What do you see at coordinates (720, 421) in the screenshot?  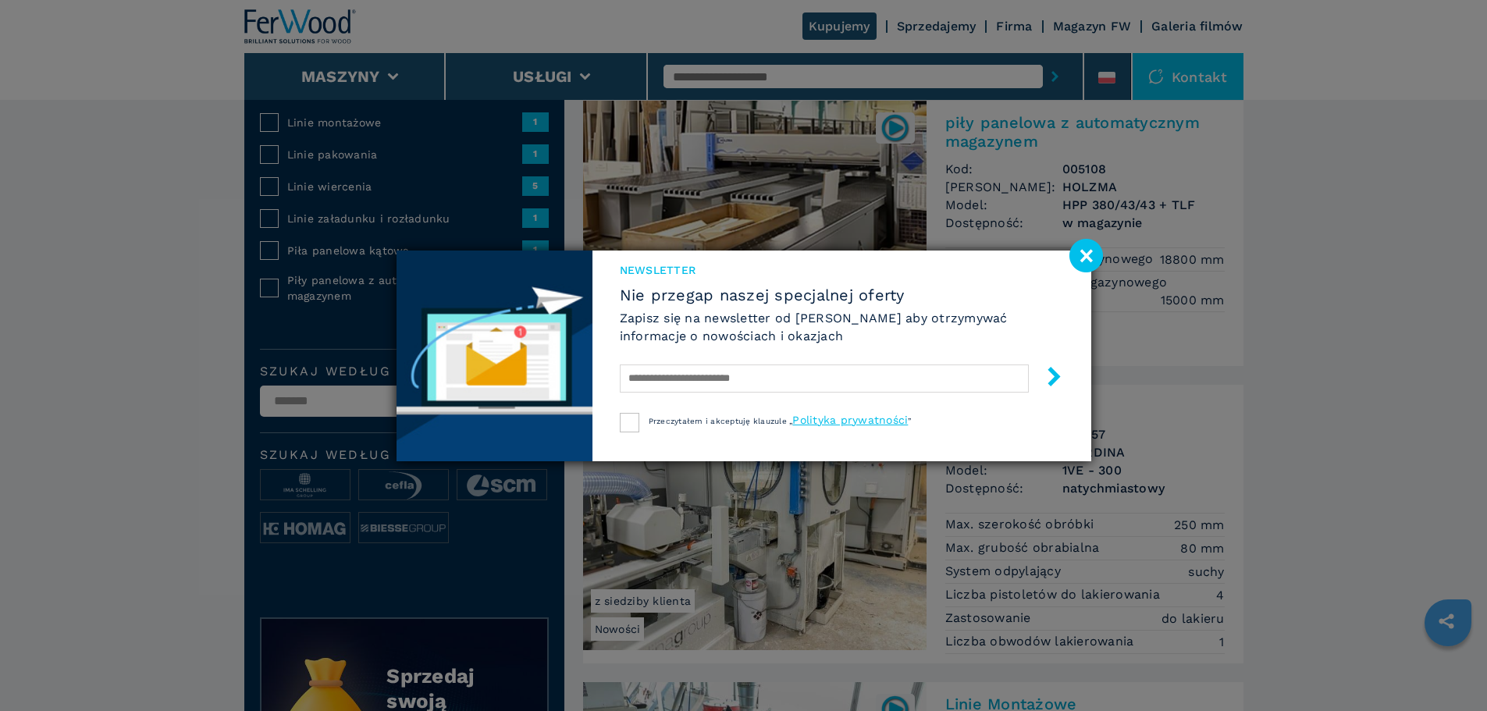 I see `span: Przeczytałem i akceptuję klauzule „` at bounding box center [720, 421].